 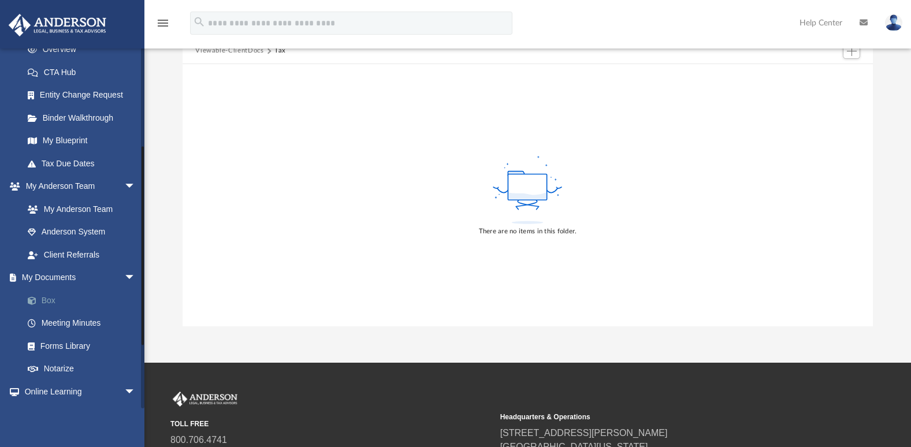 I want to click on a: My Blueprint, so click(x=81, y=141).